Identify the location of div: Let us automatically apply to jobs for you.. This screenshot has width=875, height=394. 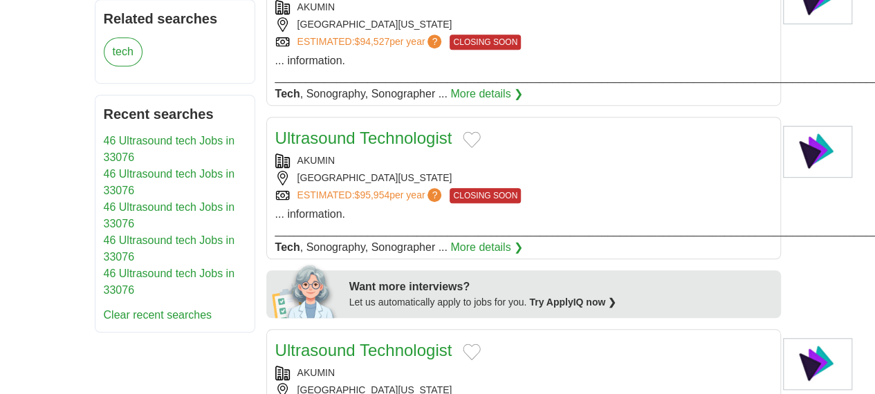
(561, 302).